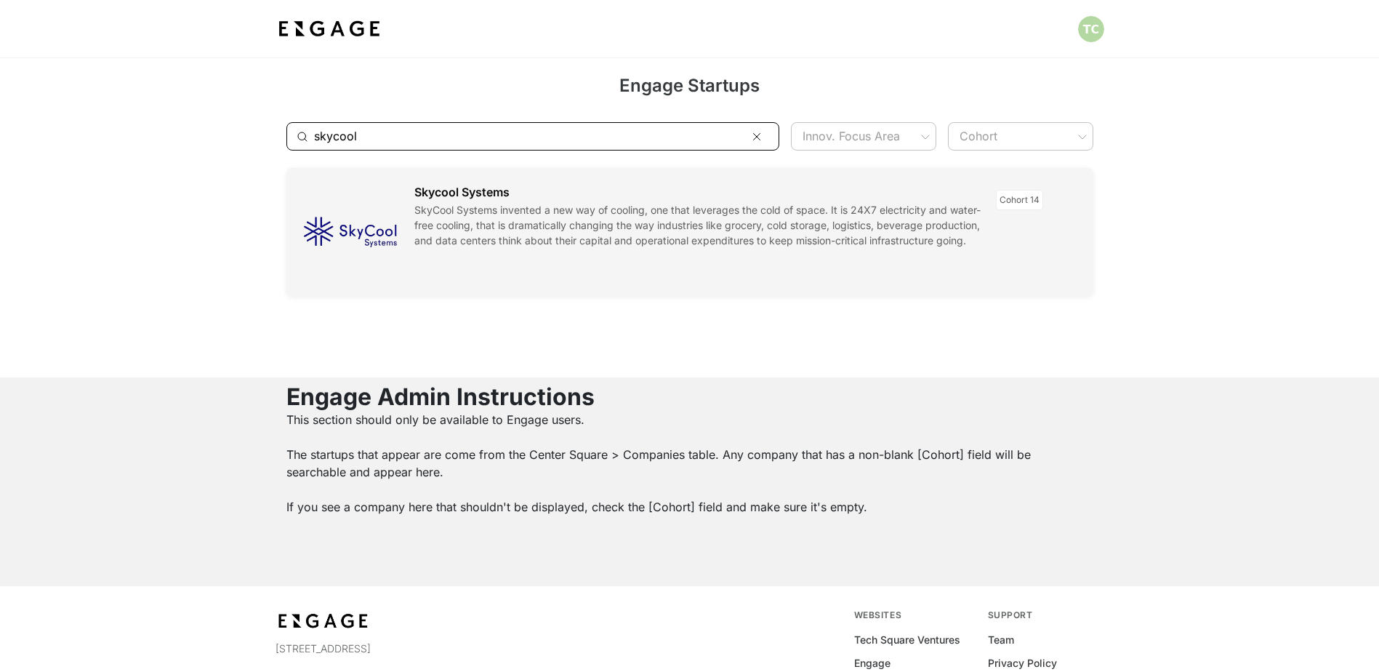 This screenshot has width=1379, height=672. I want to click on a: Team, so click(1001, 640).